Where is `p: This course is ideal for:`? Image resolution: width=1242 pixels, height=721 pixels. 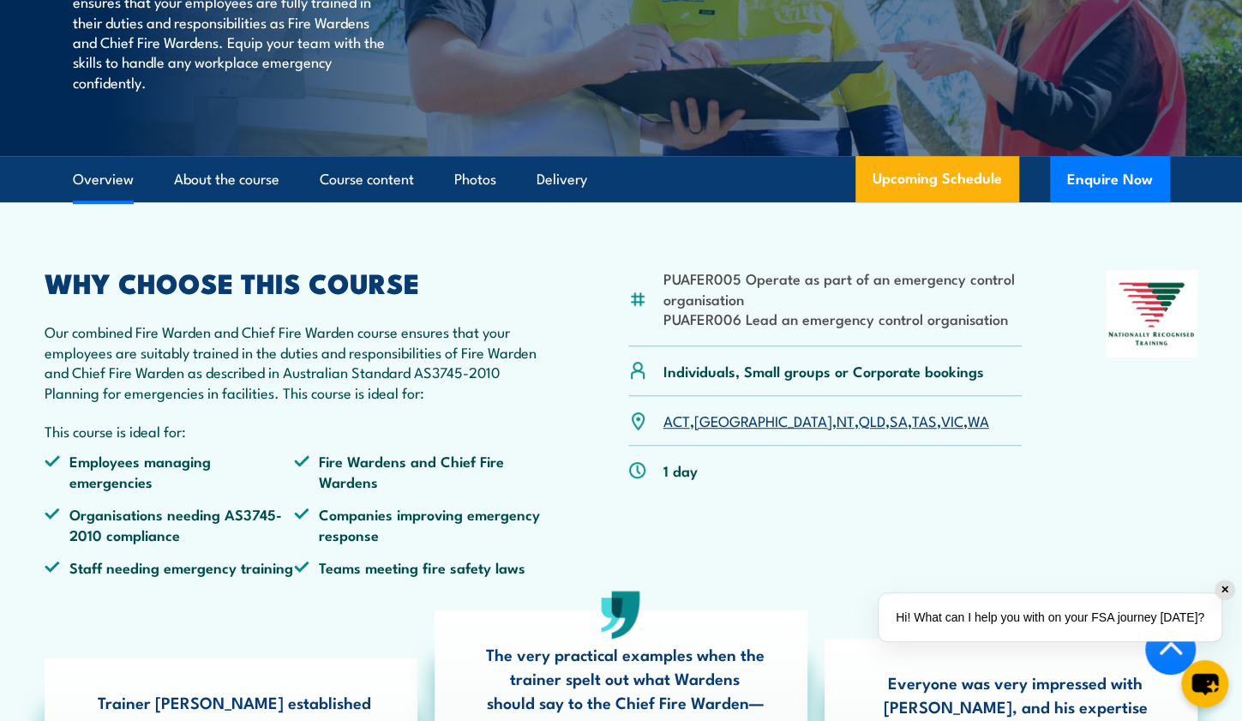 p: This course is ideal for: is located at coordinates (295, 430).